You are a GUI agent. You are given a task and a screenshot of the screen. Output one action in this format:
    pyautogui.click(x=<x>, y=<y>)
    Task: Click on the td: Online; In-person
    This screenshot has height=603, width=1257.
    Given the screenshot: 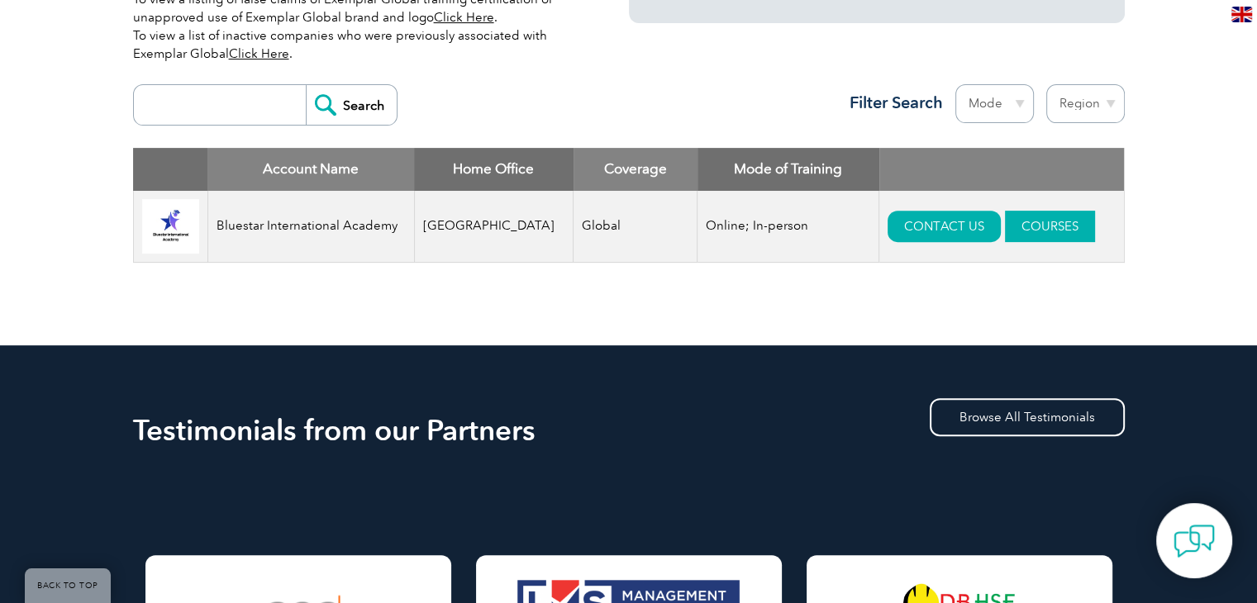 What is the action you would take?
    pyautogui.click(x=788, y=226)
    